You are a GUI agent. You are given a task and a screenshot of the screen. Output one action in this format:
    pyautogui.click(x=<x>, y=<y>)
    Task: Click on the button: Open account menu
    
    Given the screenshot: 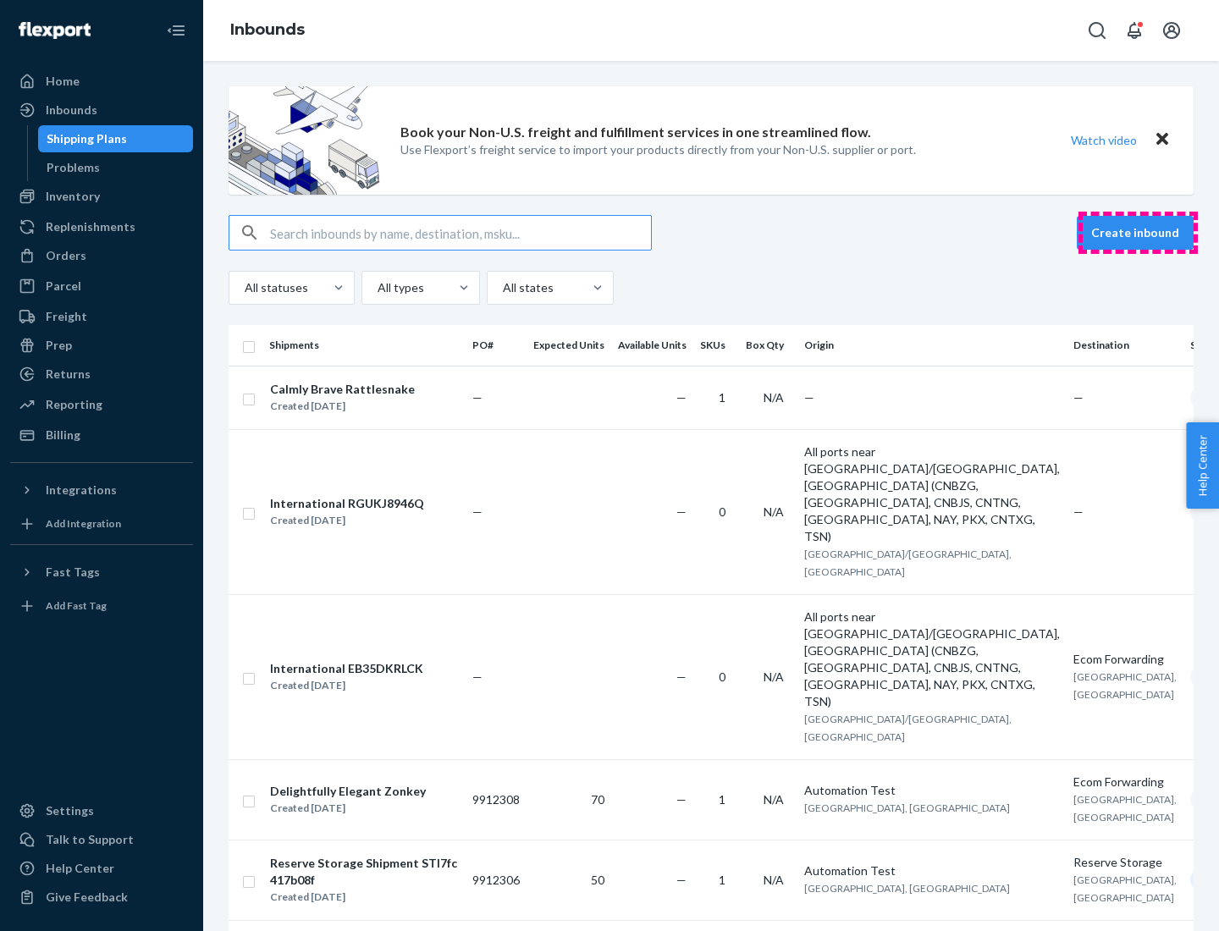 What is the action you would take?
    pyautogui.click(x=1172, y=30)
    